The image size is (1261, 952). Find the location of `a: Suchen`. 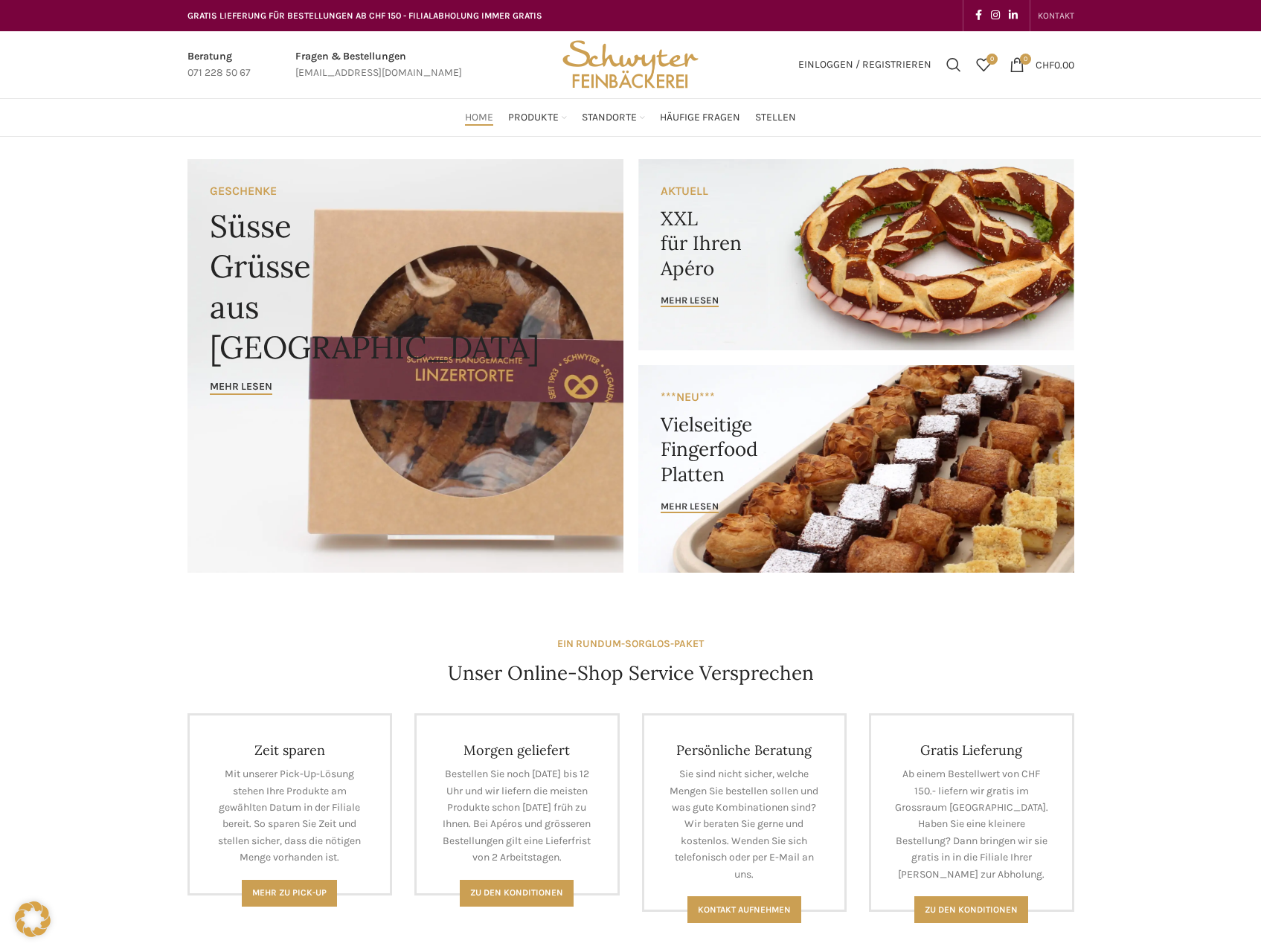

a: Suchen is located at coordinates (954, 65).